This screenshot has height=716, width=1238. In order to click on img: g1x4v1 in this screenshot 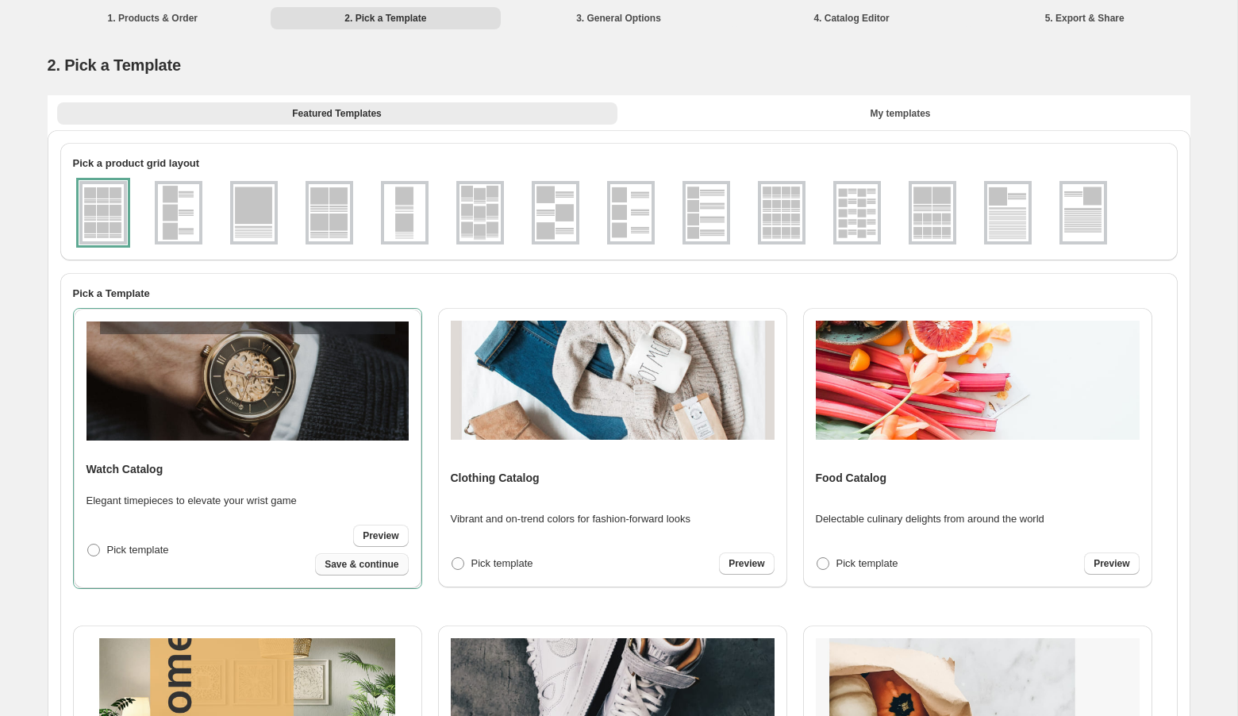, I will do `click(706, 213)`.